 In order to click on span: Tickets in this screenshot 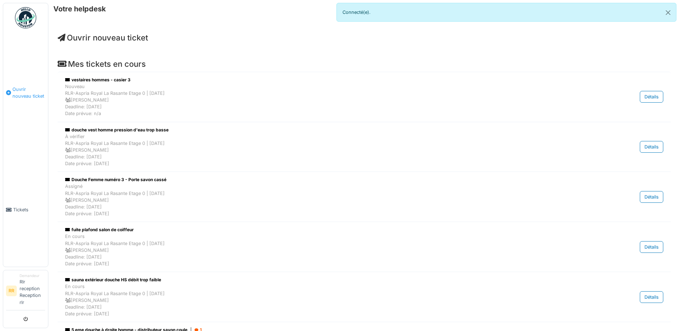, I will do `click(29, 210)`.